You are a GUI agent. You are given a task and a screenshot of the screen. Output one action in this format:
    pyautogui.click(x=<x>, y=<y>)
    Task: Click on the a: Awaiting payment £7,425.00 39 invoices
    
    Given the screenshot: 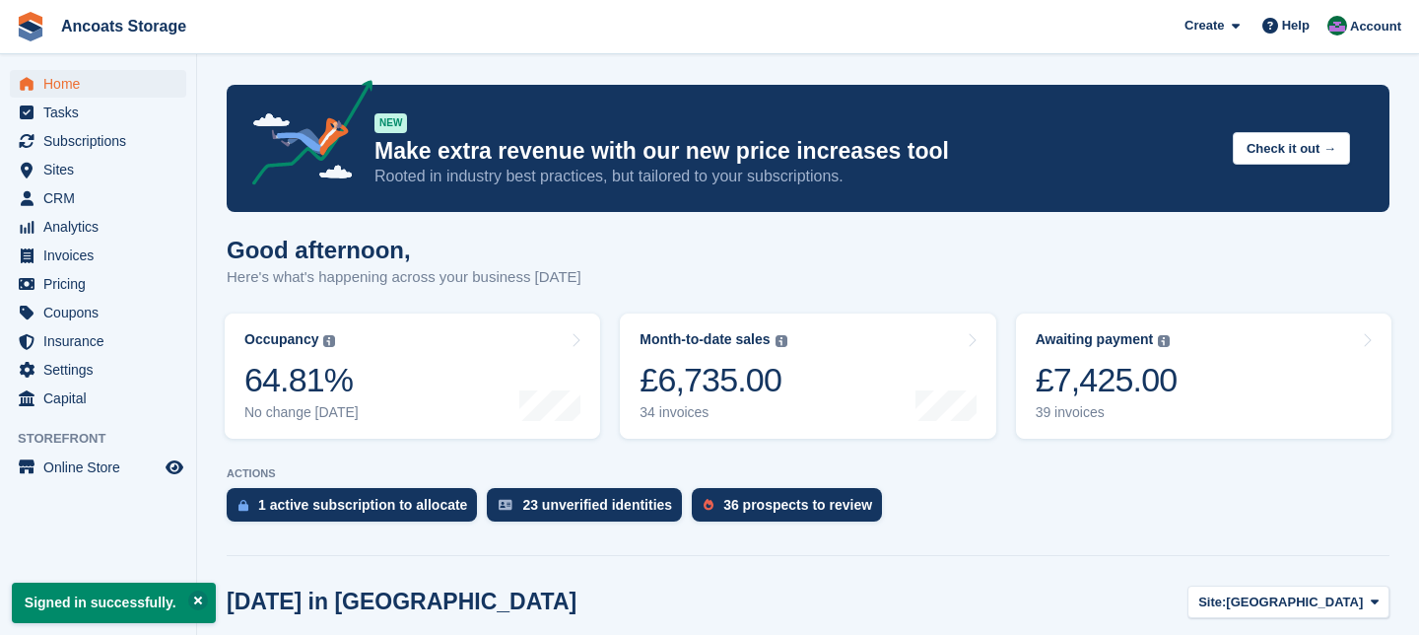 What is the action you would take?
    pyautogui.click(x=1203, y=375)
    